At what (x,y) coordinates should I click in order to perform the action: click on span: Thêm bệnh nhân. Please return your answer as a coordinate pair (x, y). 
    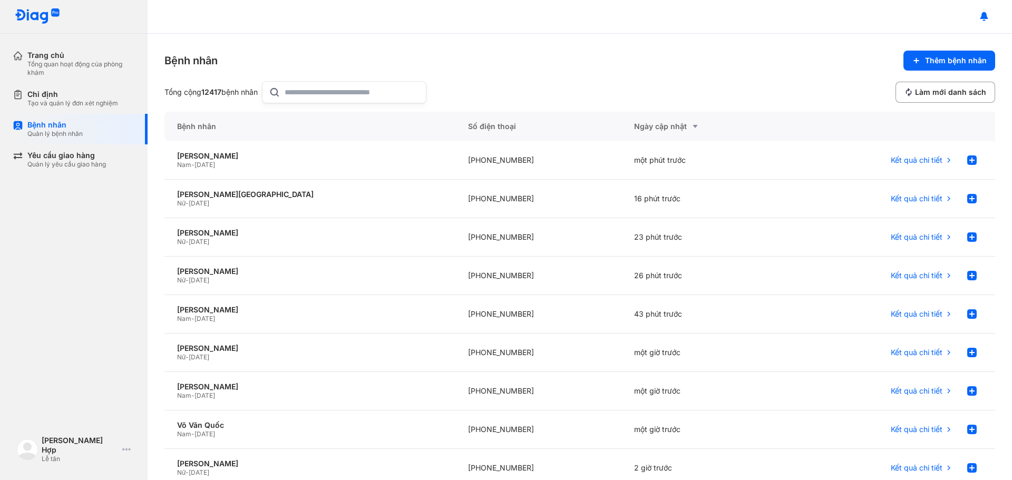
    Looking at the image, I should click on (956, 61).